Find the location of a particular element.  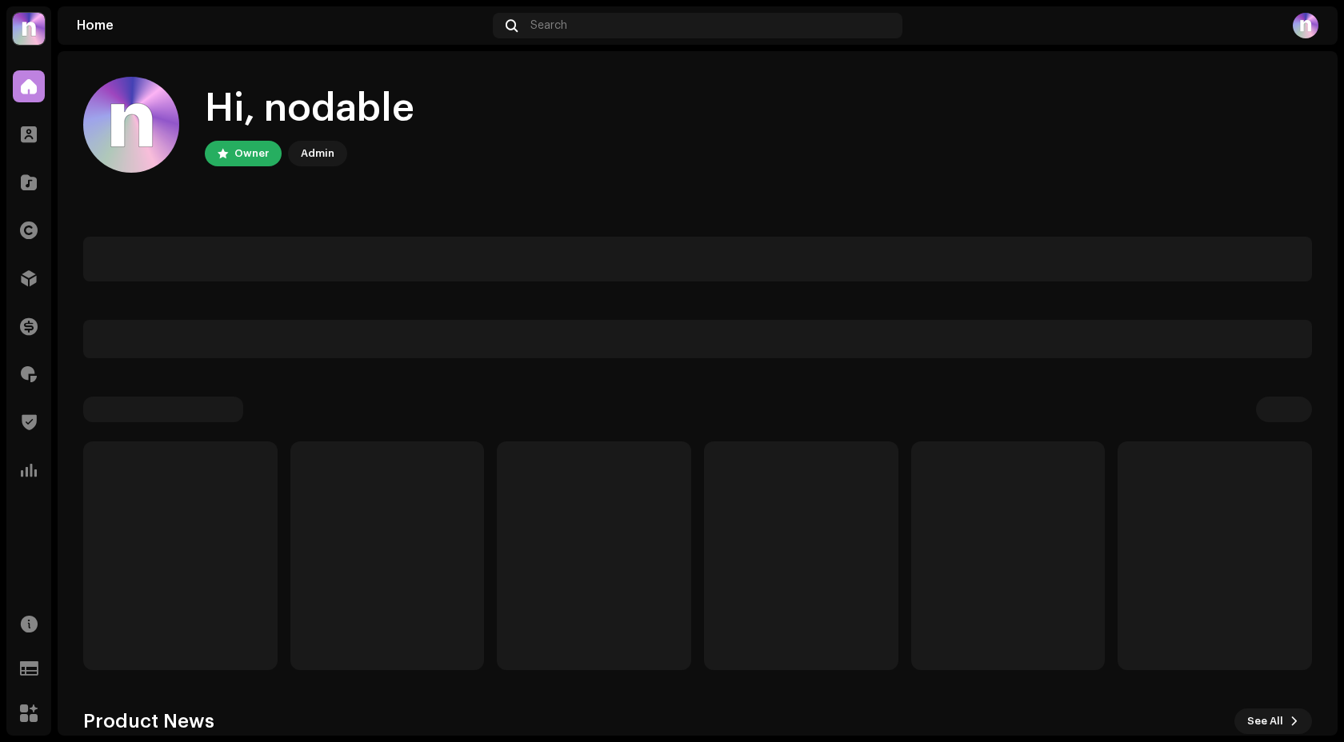

img: 39a81664-4ced-4598-a294-0293f18f6a76 is located at coordinates (29, 29).